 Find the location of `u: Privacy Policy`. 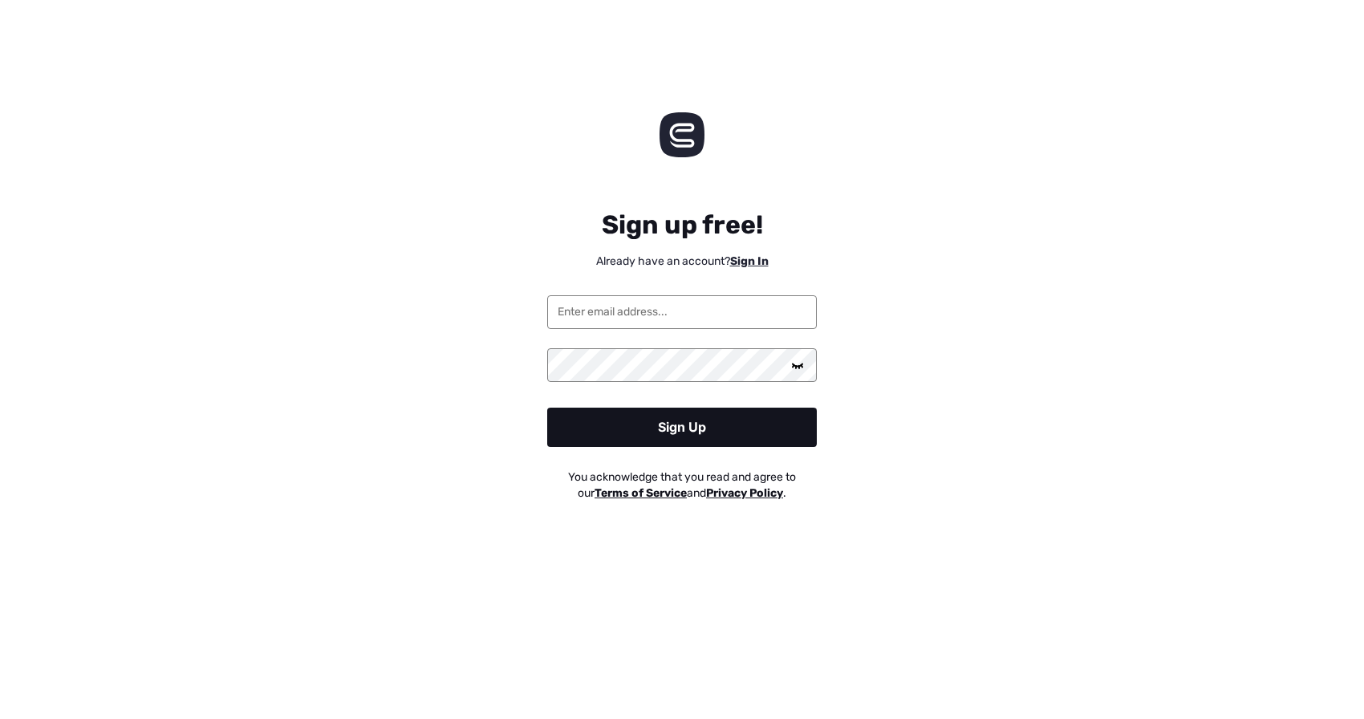

u: Privacy Policy is located at coordinates (744, 493).